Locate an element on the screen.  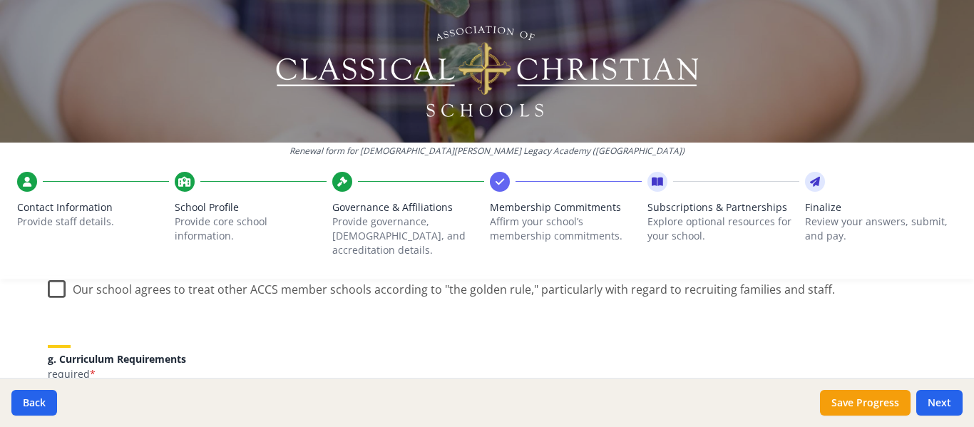
img: Logo is located at coordinates (487, 71).